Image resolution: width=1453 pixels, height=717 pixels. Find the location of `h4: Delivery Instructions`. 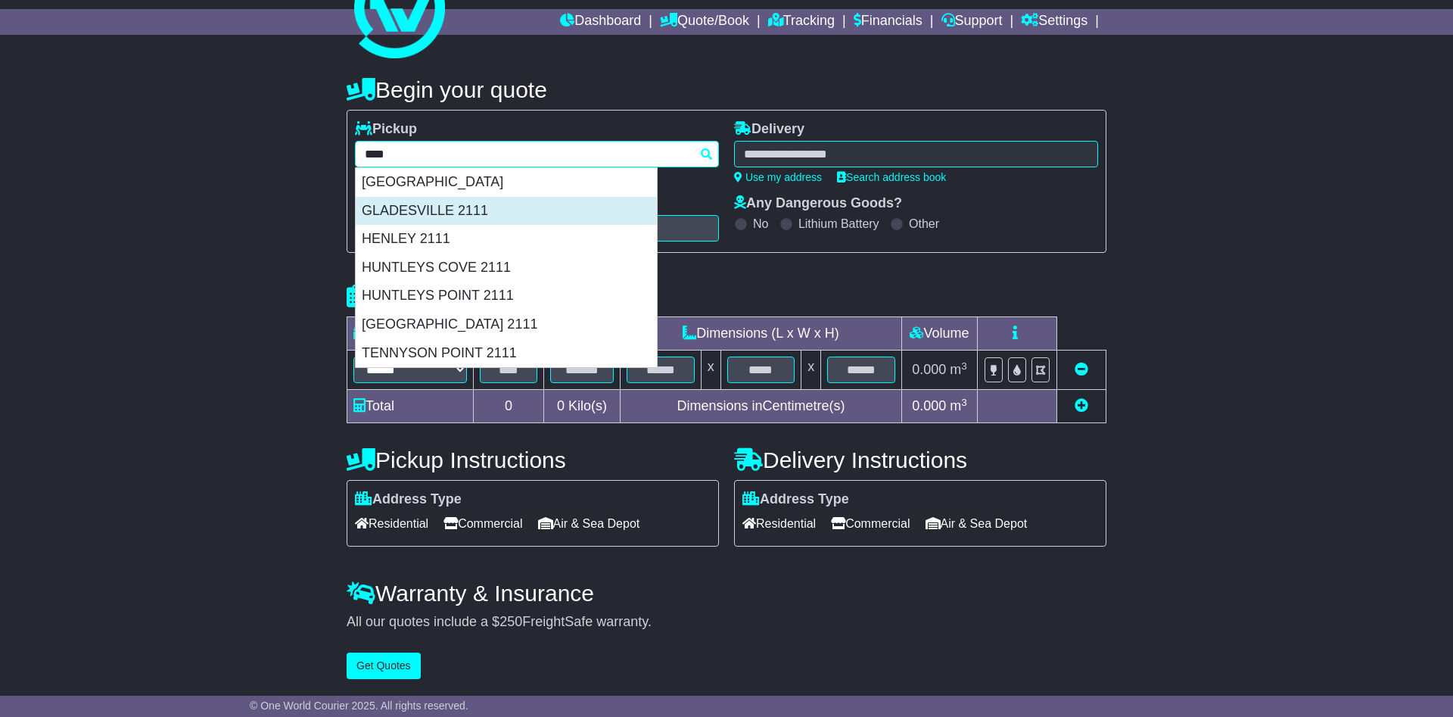

h4: Delivery Instructions is located at coordinates (920, 459).